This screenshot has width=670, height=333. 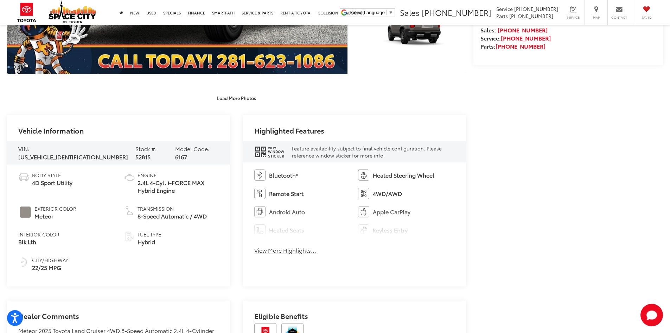 What do you see at coordinates (149, 241) in the screenshot?
I see `span: Hybrid` at bounding box center [149, 241].